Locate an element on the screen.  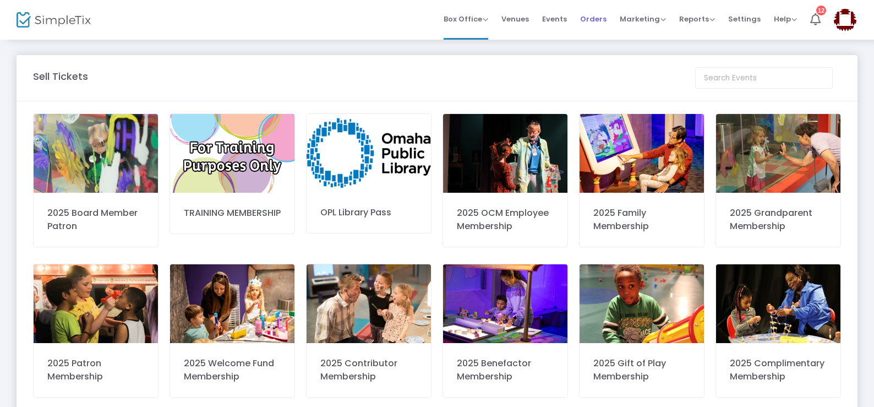
div: TRAINING MEMBERSHIP is located at coordinates (232, 213).